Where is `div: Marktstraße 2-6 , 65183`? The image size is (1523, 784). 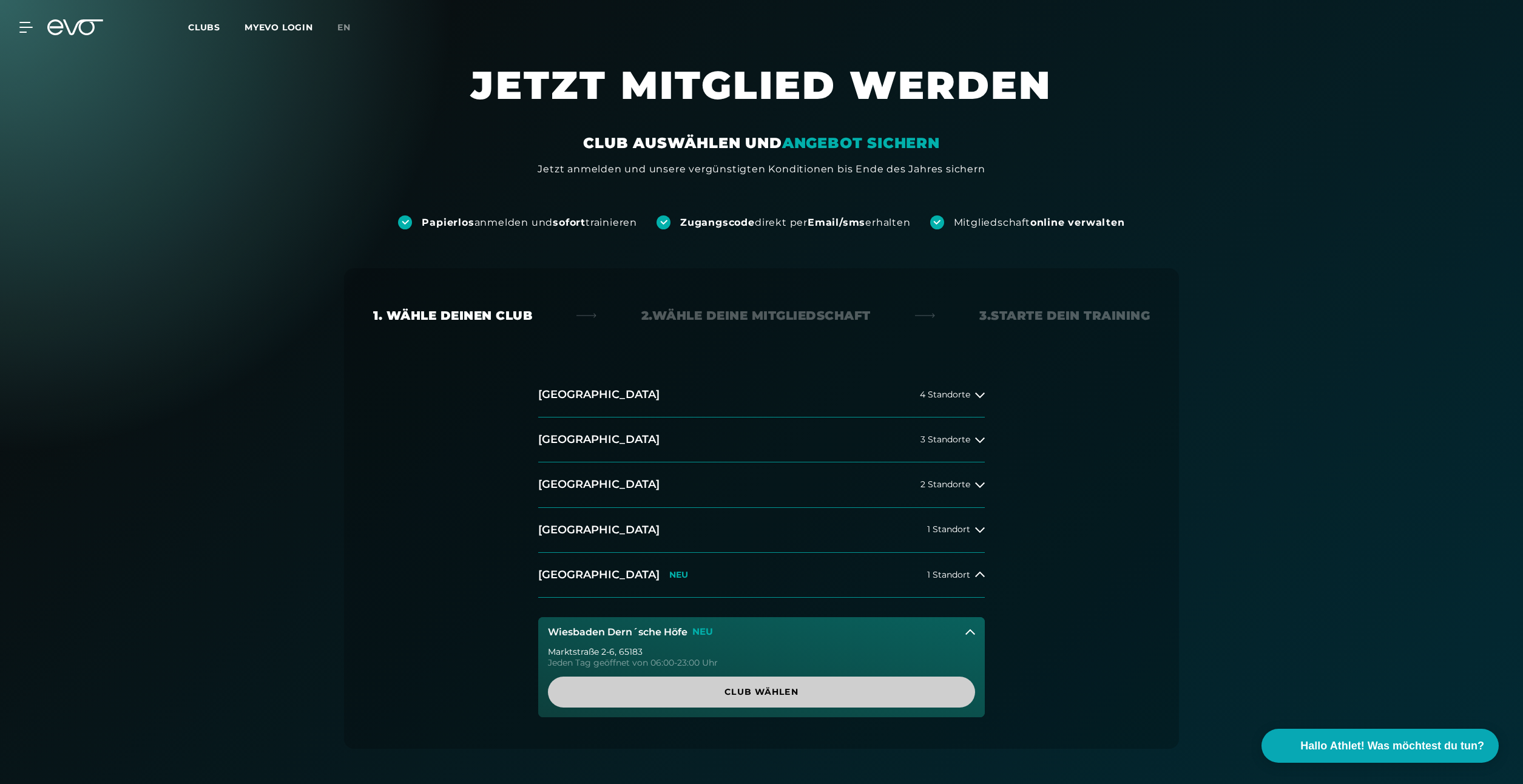 div: Marktstraße 2-6 , 65183 is located at coordinates (762, 652).